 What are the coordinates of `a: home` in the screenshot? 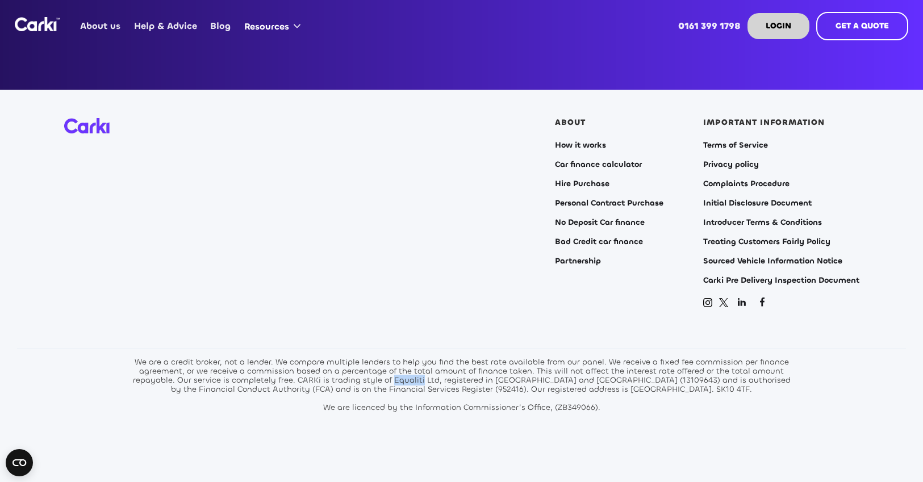 It's located at (37, 24).